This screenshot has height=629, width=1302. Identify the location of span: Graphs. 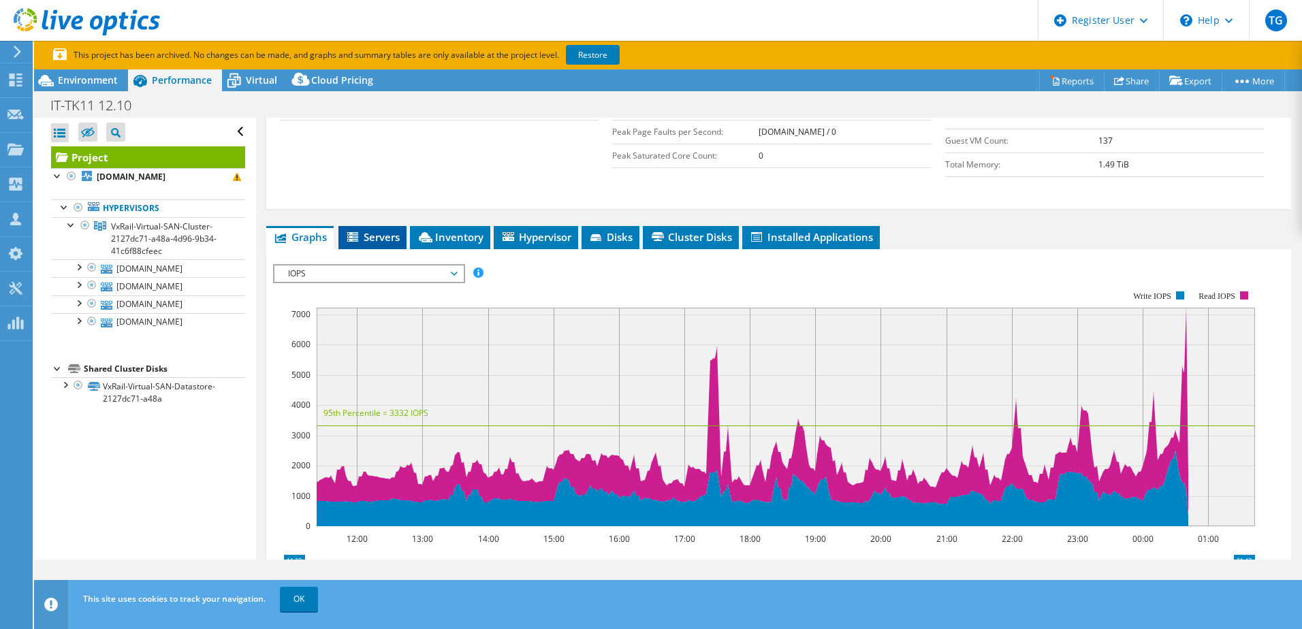
(300, 237).